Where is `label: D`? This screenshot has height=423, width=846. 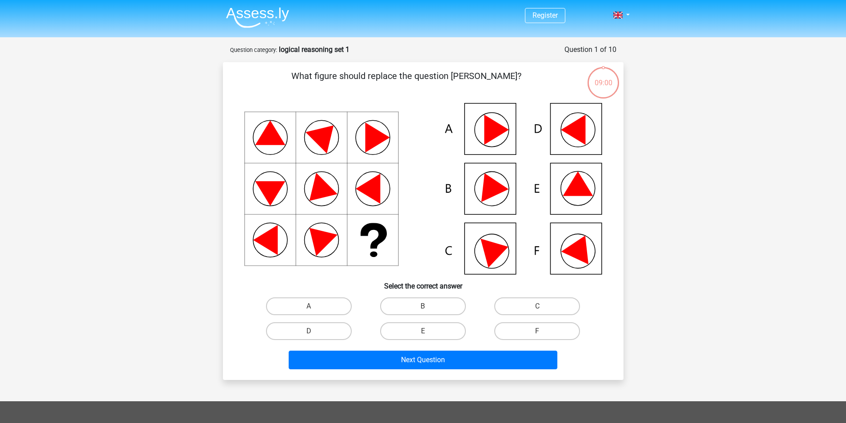 label: D is located at coordinates (308, 331).